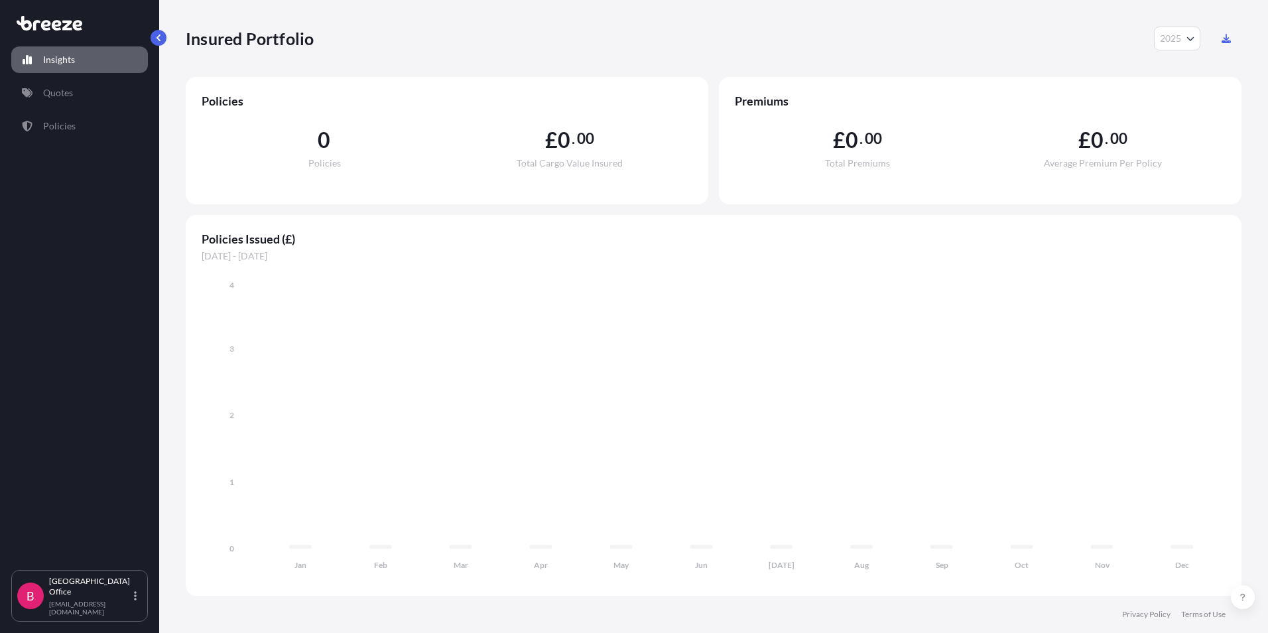 The width and height of the screenshot is (1268, 633). What do you see at coordinates (301, 565) in the screenshot?
I see `tspan: Jan` at bounding box center [301, 565].